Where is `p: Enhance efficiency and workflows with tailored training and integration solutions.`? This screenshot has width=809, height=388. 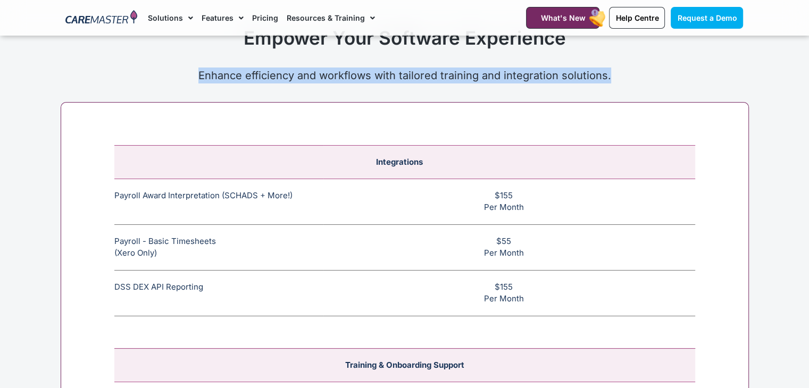 p: Enhance efficiency and workflows with tailored training and integration solutions. is located at coordinates (405, 76).